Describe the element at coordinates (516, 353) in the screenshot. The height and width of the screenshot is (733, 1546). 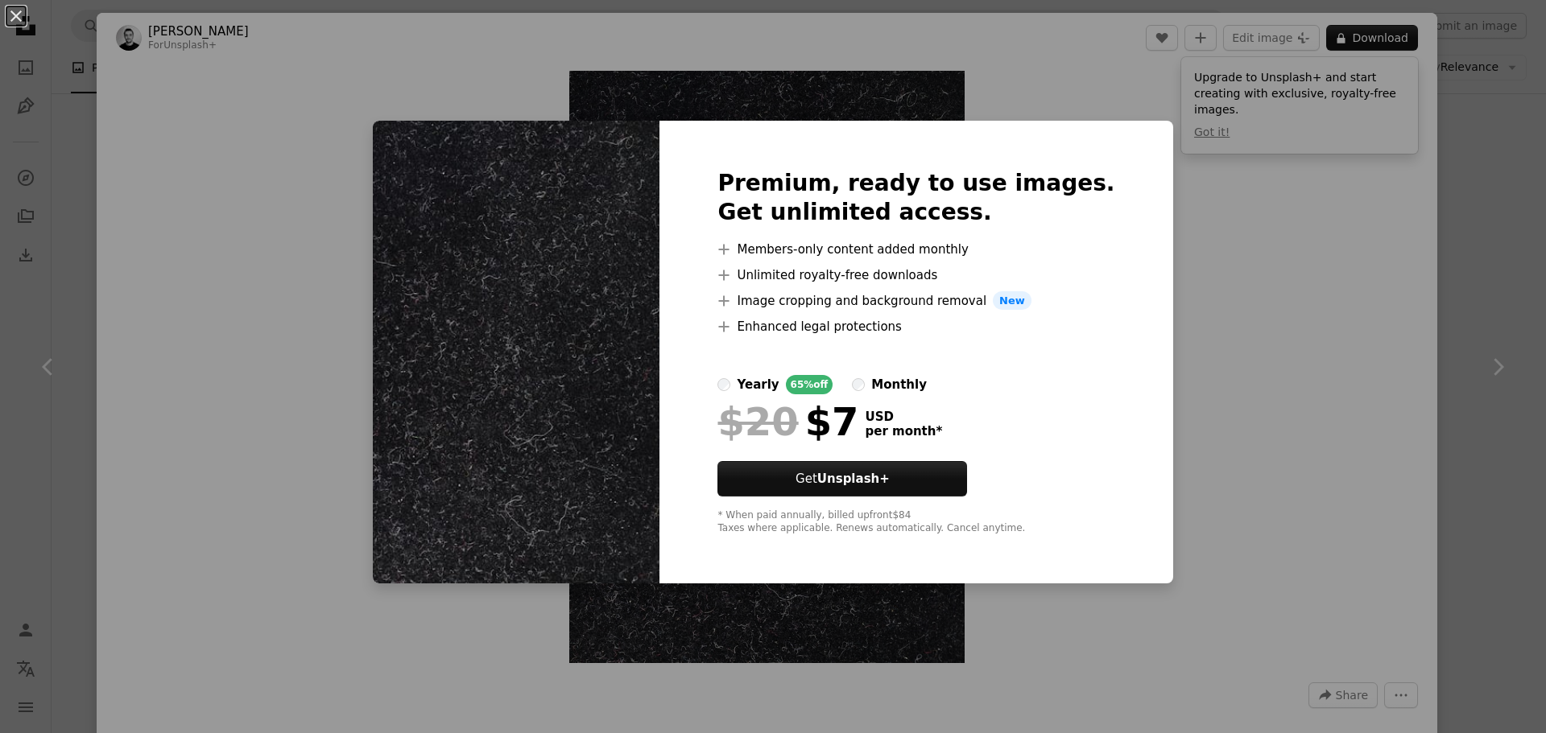
I see `img: premium_photo-1675798561940-8cf9cbffc175` at that location.